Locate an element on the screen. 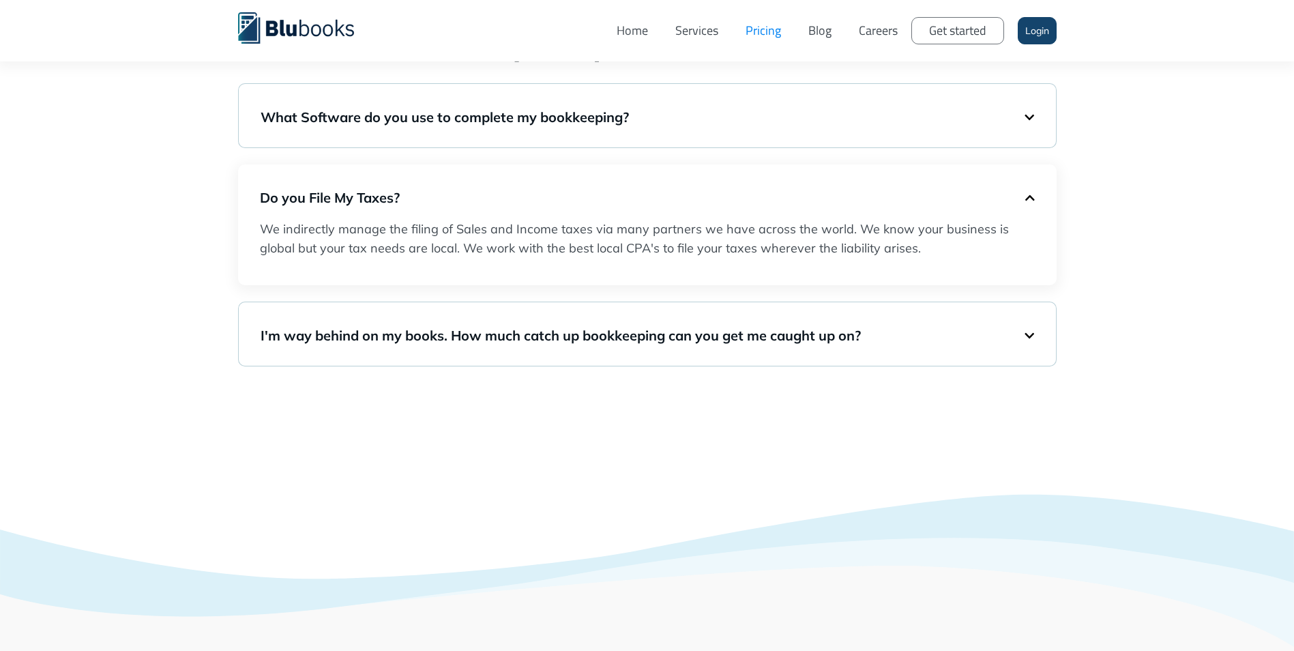 This screenshot has height=651, width=1294. h5: Do you File My Taxes? is located at coordinates (643, 198).